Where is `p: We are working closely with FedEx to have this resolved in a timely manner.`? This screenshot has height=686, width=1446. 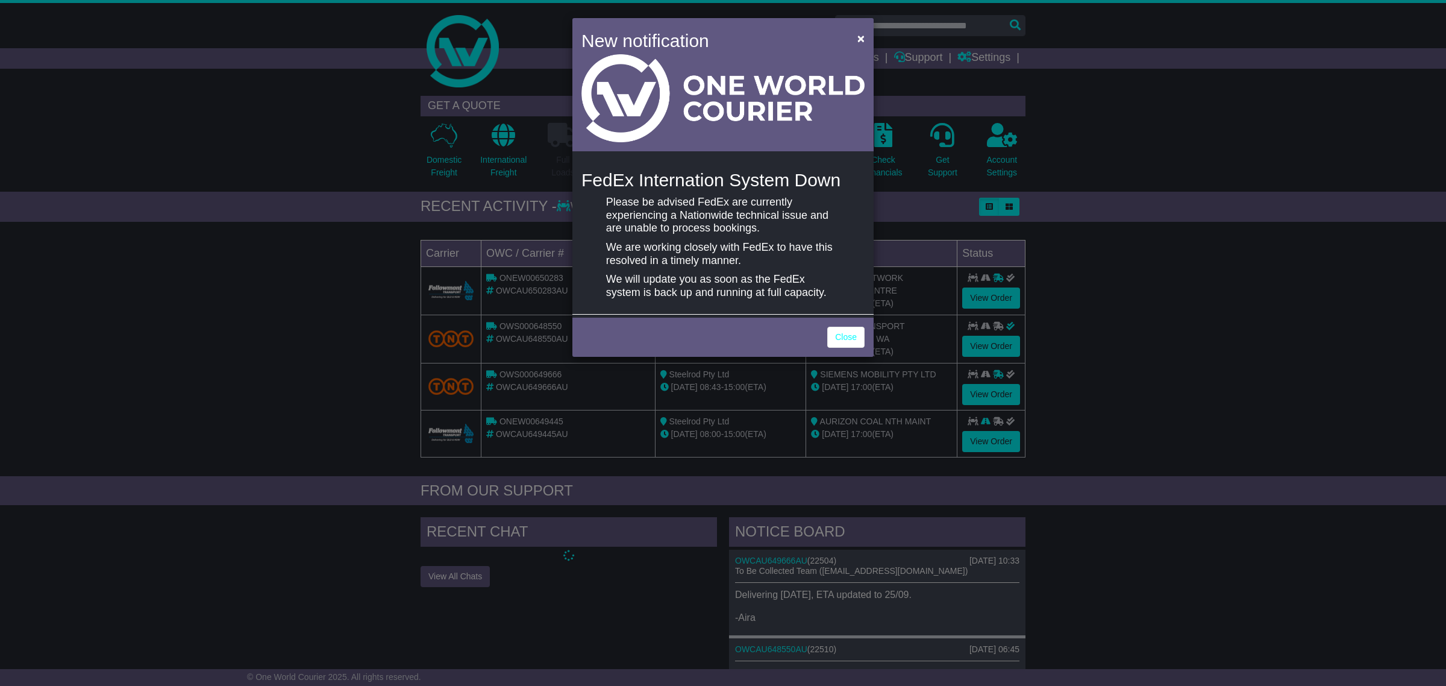
p: We are working closely with FedEx to have this resolved in a timely manner. is located at coordinates (723, 254).